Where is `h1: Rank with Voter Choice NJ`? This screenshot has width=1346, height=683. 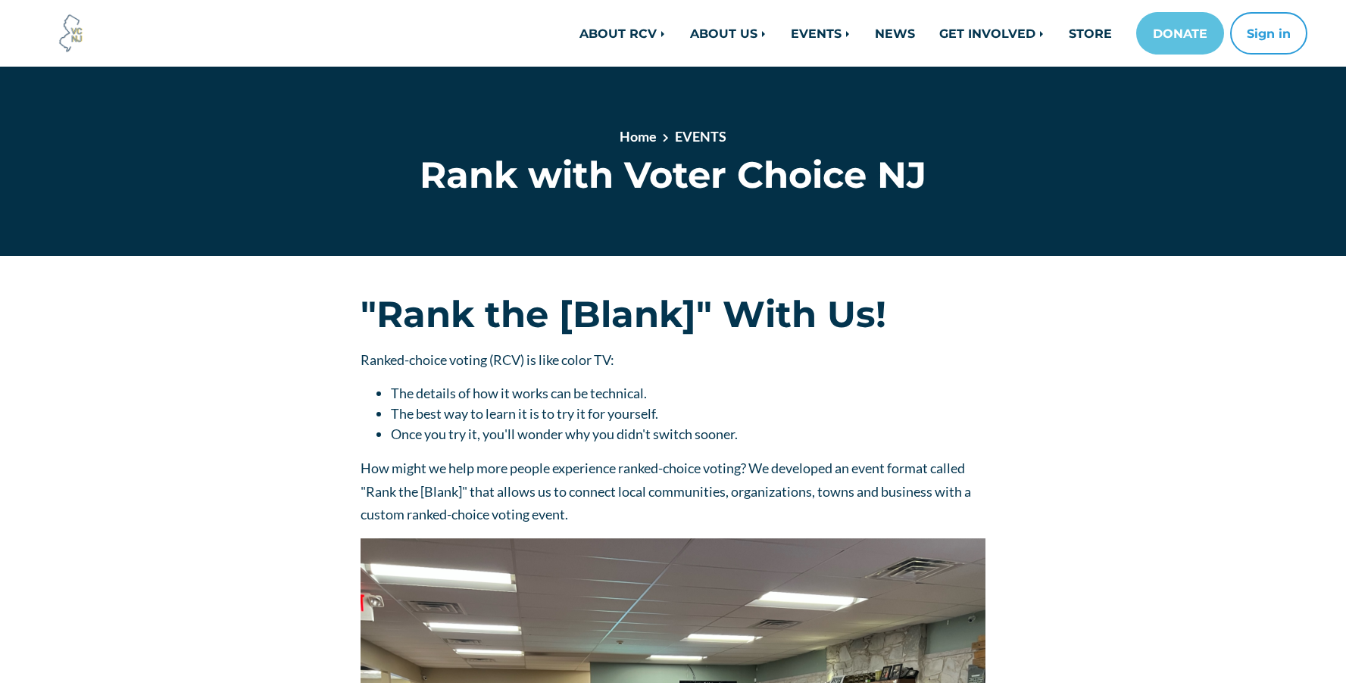
h1: Rank with Voter Choice NJ is located at coordinates (673, 175).